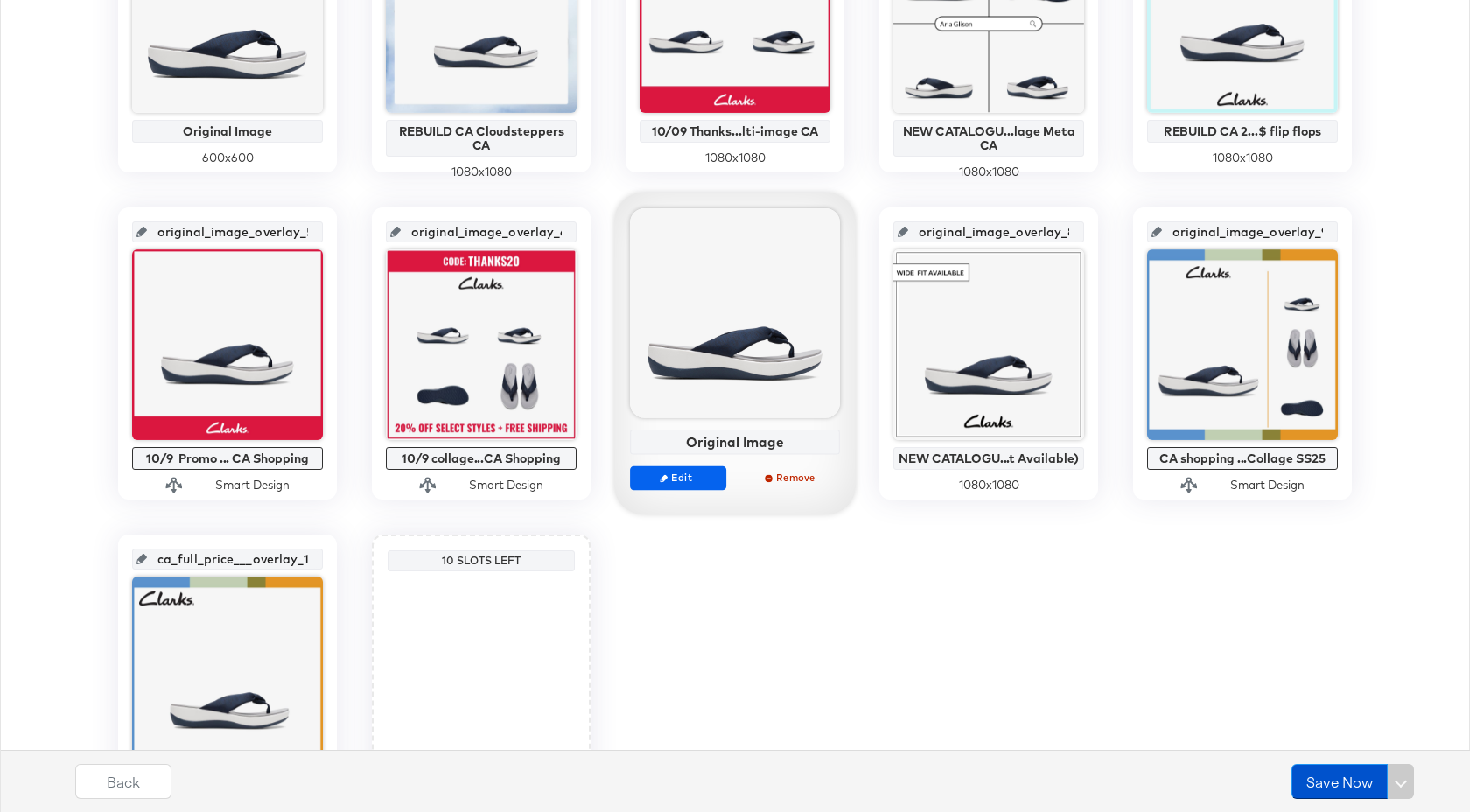 The width and height of the screenshot is (1470, 812). Describe the element at coordinates (482, 459) in the screenshot. I see `div: 10/9 collage...CA Shopping` at that location.